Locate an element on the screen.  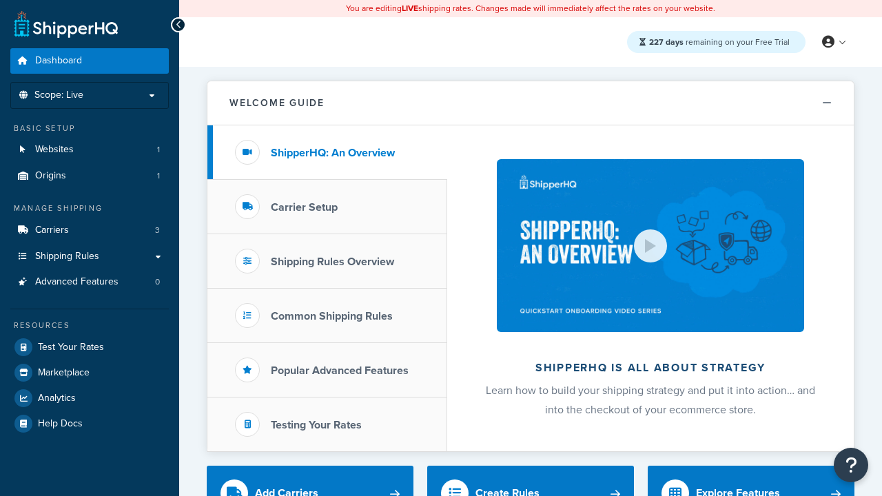
li: Shipping Rules is located at coordinates (90, 256).